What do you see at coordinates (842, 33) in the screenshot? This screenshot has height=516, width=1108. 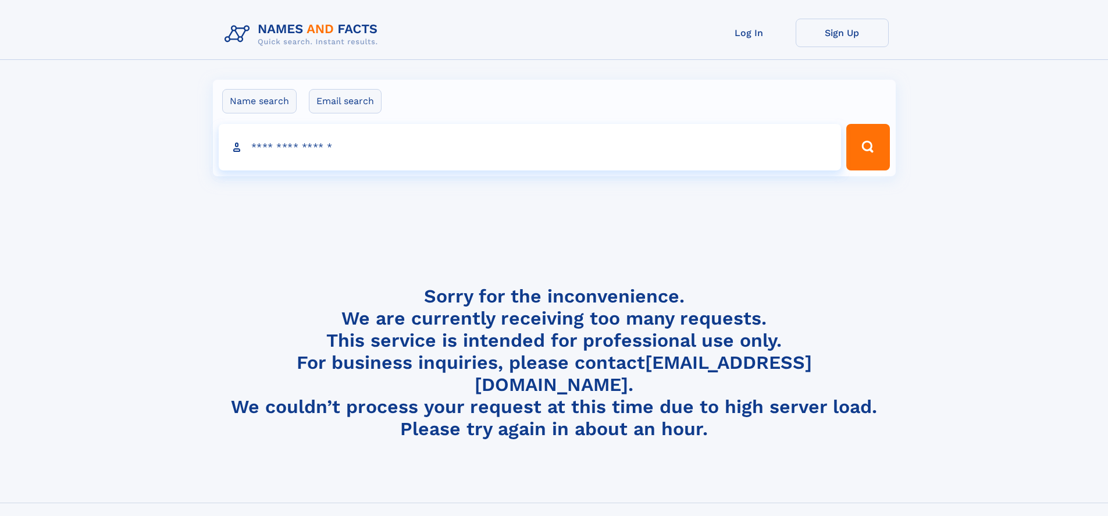 I see `a: Sign Up` at bounding box center [842, 33].